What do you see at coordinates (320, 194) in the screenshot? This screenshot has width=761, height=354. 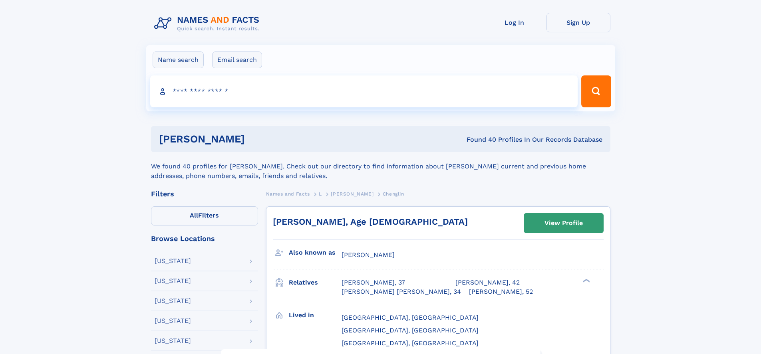 I see `a: L` at bounding box center [320, 194].